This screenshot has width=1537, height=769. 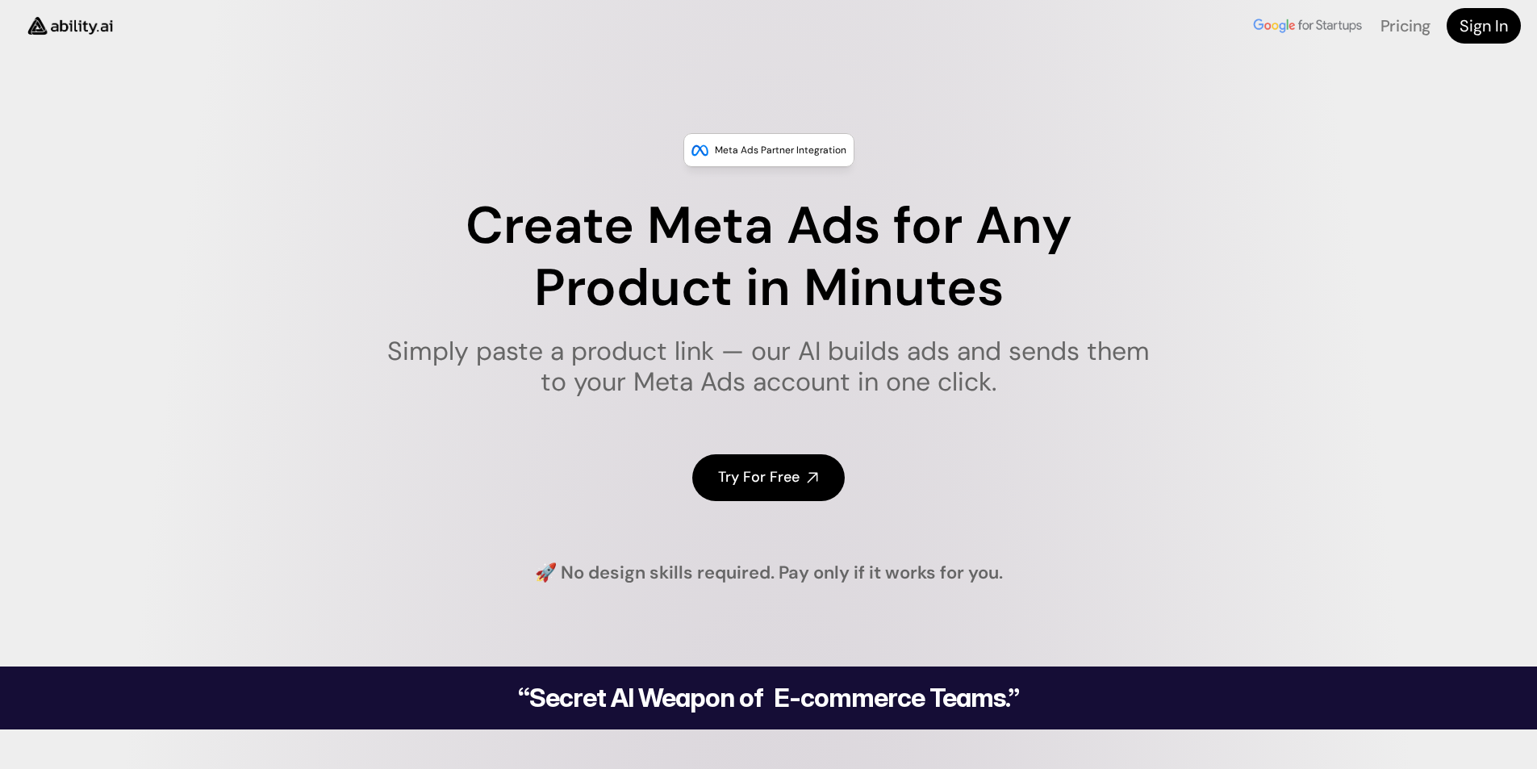 What do you see at coordinates (780, 150) in the screenshot?
I see `p: Meta Ads Partner Integration` at bounding box center [780, 150].